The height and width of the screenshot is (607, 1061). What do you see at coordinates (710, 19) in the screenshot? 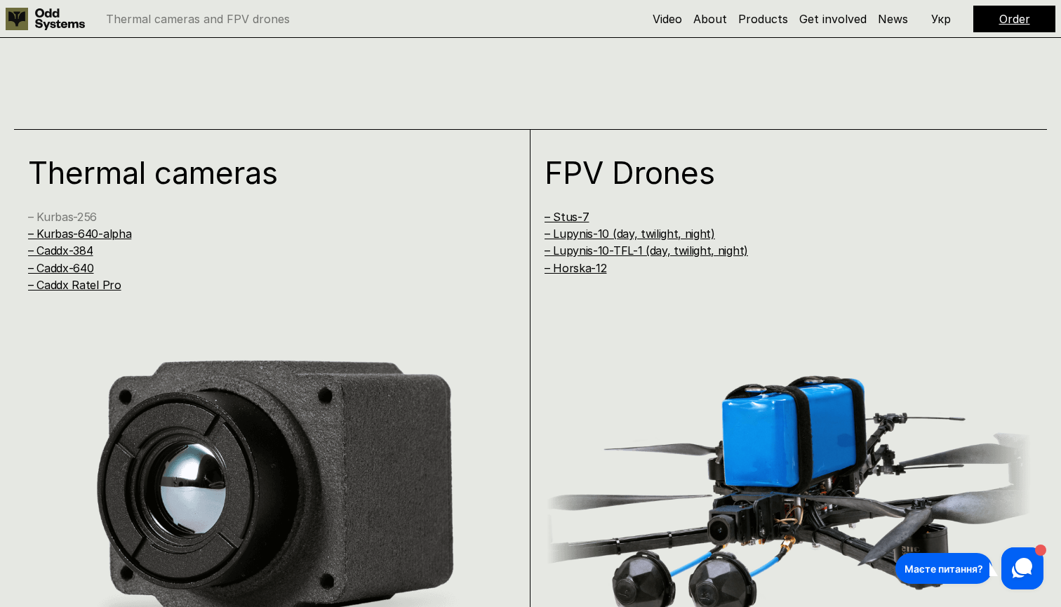
I see `a: About` at bounding box center [710, 19].